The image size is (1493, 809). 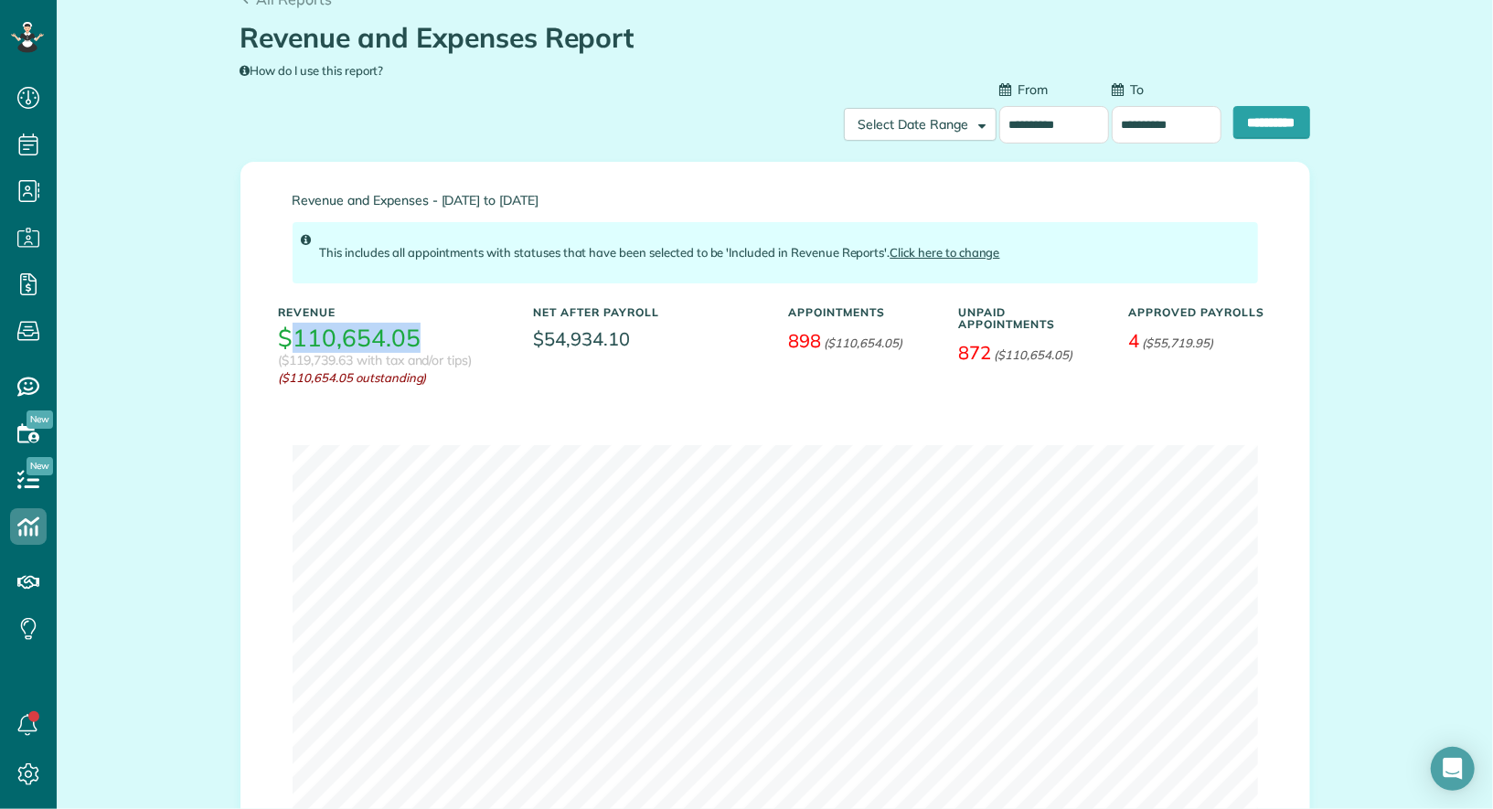 I want to click on div: Open Intercom Messenger, so click(x=1453, y=769).